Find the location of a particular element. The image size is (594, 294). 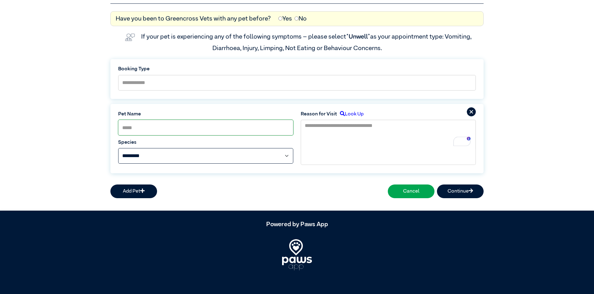

label: Reason for Visit is located at coordinates (319, 114).